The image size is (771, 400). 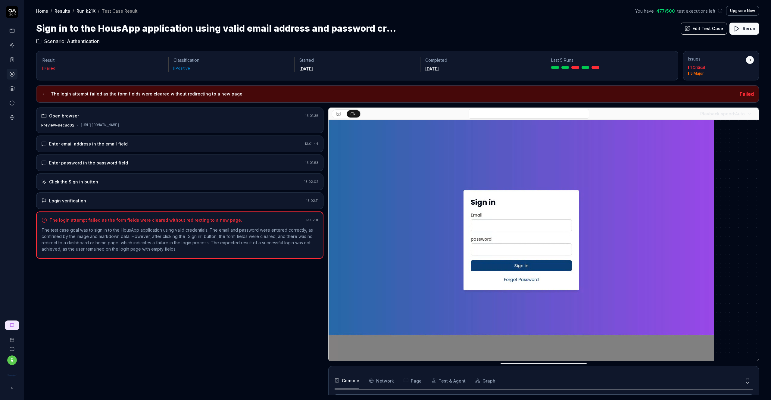 I want to click on div: Failed, so click(x=50, y=68).